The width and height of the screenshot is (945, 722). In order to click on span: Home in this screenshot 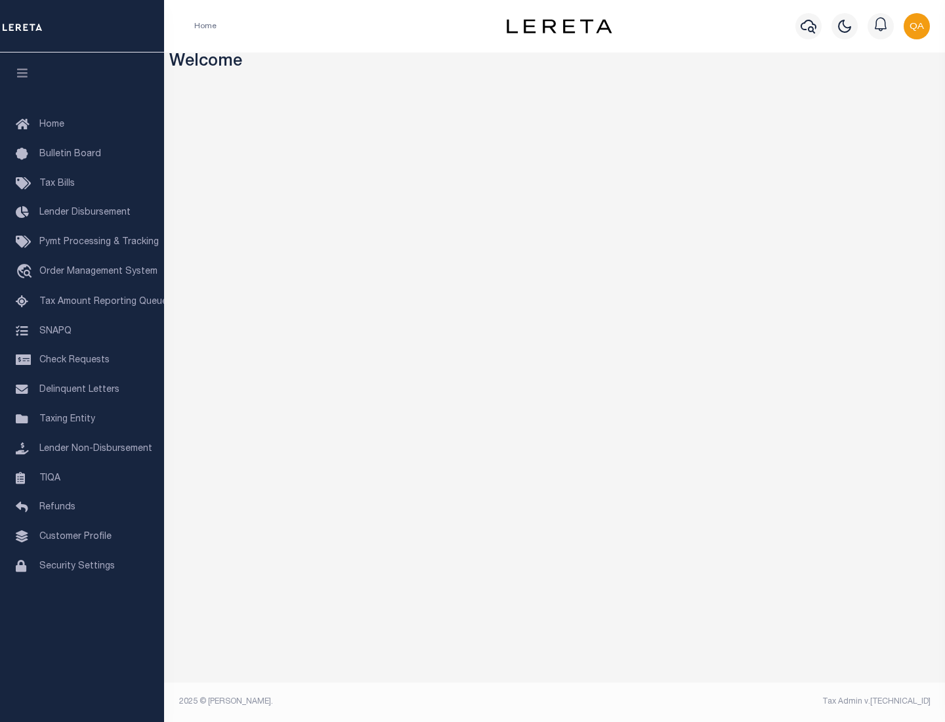, I will do `click(52, 125)`.